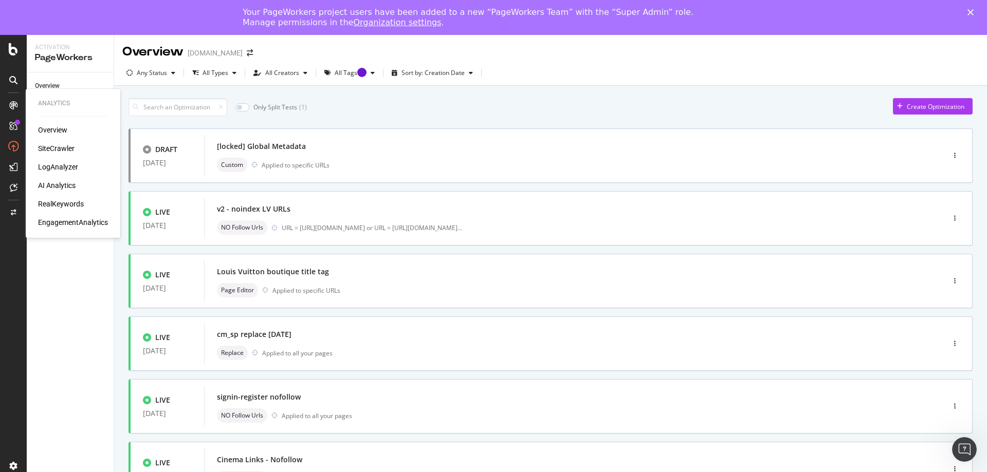 This screenshot has width=987, height=472. Describe the element at coordinates (350, 73) in the screenshot. I see `div: All Tags` at that location.